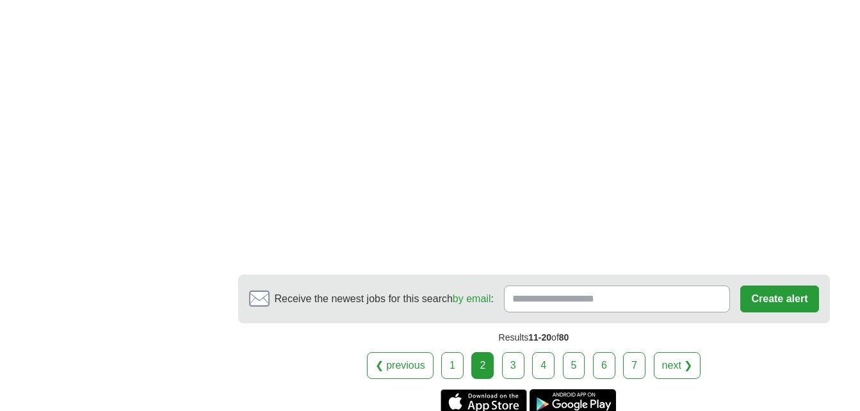 Image resolution: width=860 pixels, height=411 pixels. Describe the element at coordinates (574, 366) in the screenshot. I see `a: 5` at that location.